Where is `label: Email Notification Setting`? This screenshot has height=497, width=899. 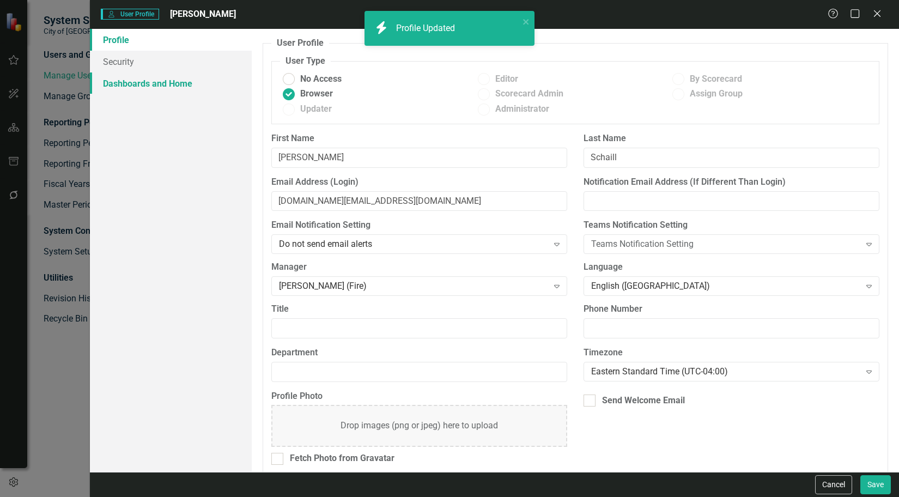 label: Email Notification Setting is located at coordinates (419, 225).